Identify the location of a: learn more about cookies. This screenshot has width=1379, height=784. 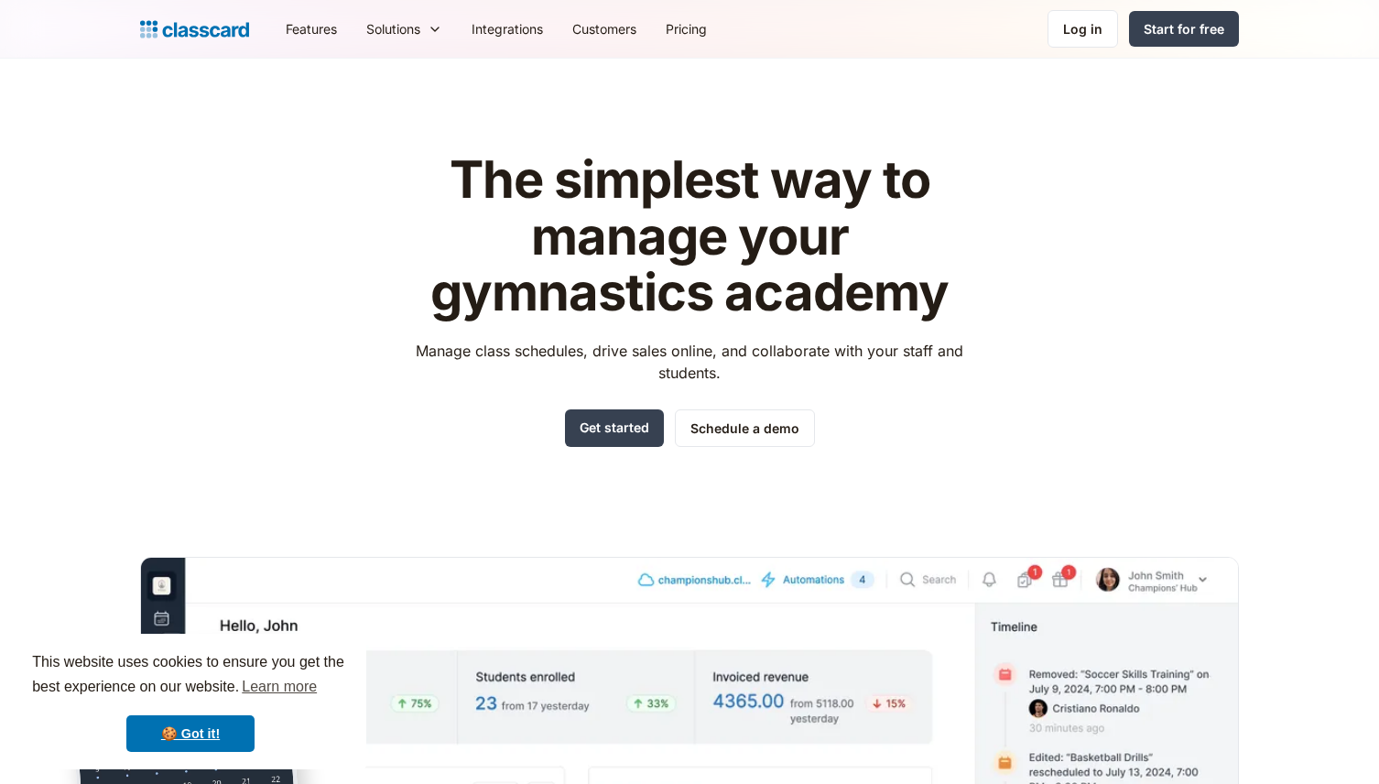
(279, 687).